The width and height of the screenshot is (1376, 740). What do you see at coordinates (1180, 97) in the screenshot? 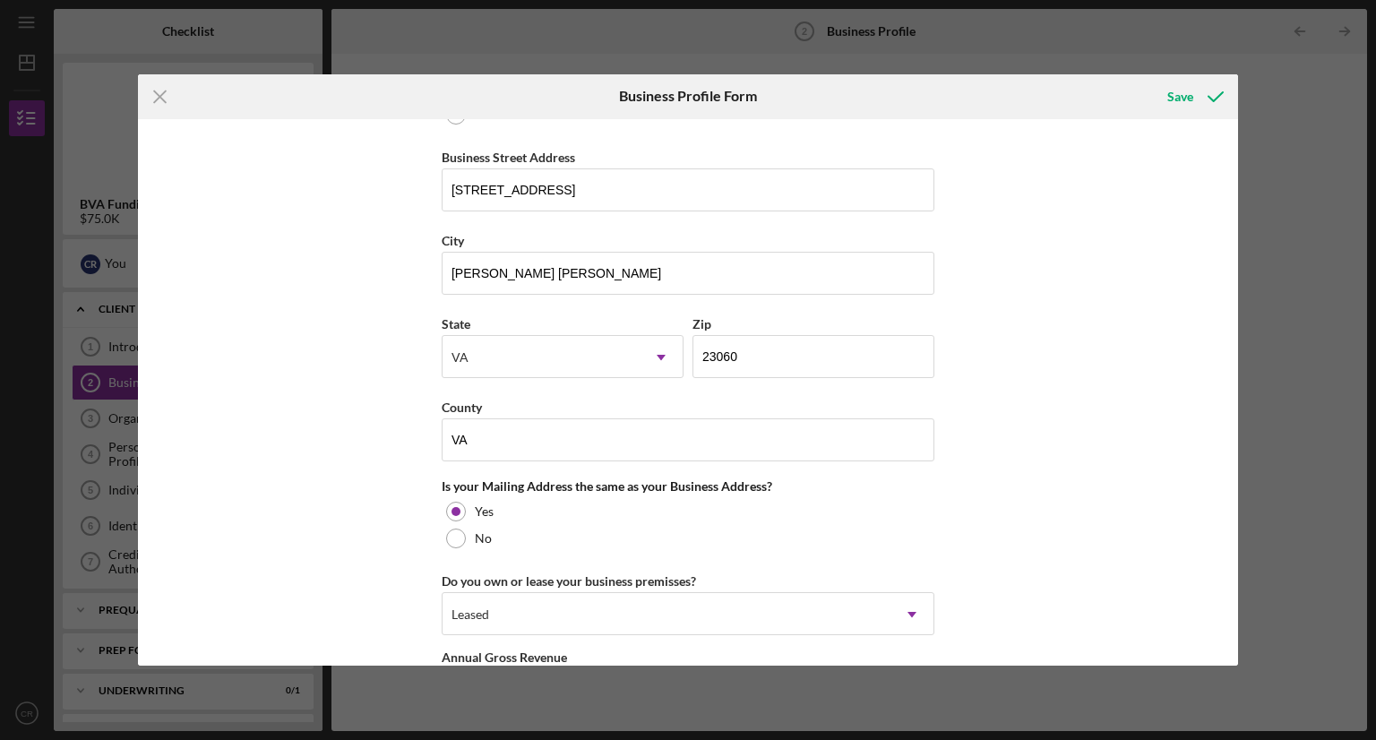
I see `div: Save` at bounding box center [1180, 97].